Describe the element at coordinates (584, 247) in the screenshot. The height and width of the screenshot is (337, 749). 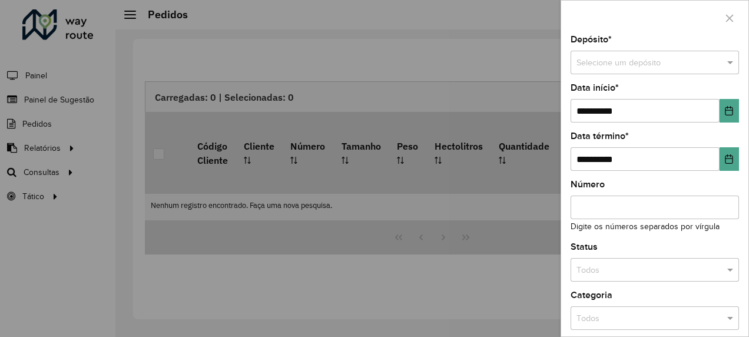
I see `label: Status` at that location.